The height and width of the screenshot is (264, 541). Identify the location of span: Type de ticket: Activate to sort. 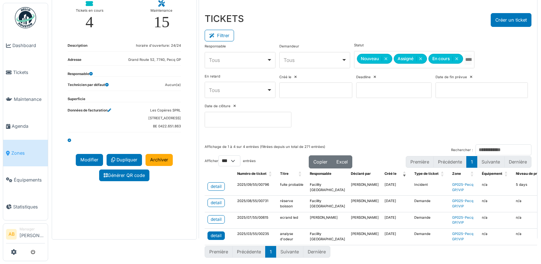
(443, 174).